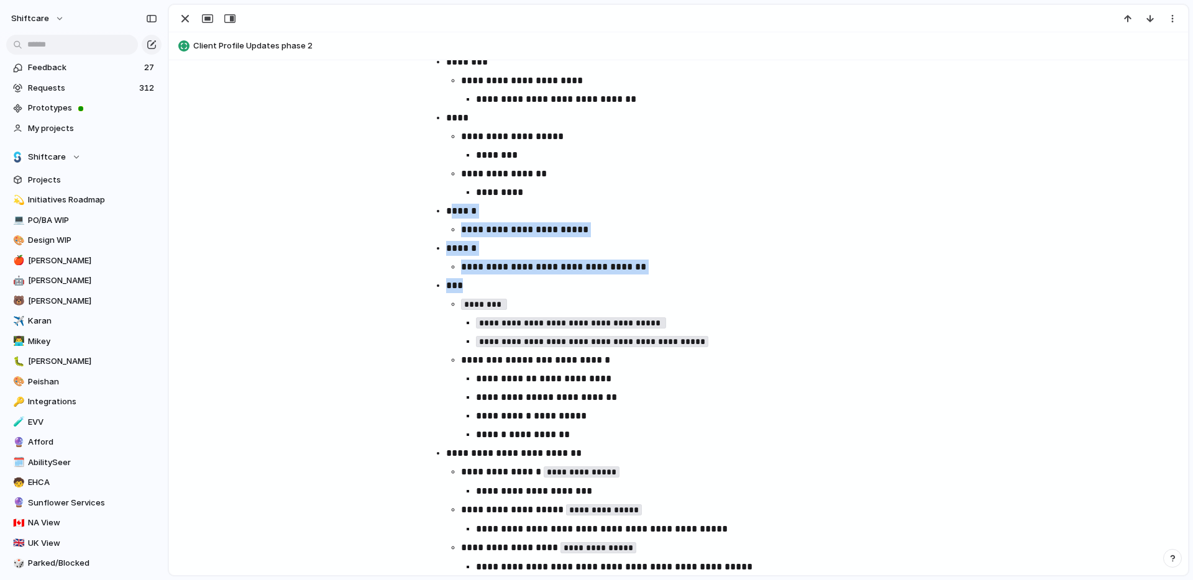 Image resolution: width=1193 pixels, height=580 pixels. Describe the element at coordinates (84, 342) in the screenshot. I see `a: 👨‍💻Mikey` at that location.